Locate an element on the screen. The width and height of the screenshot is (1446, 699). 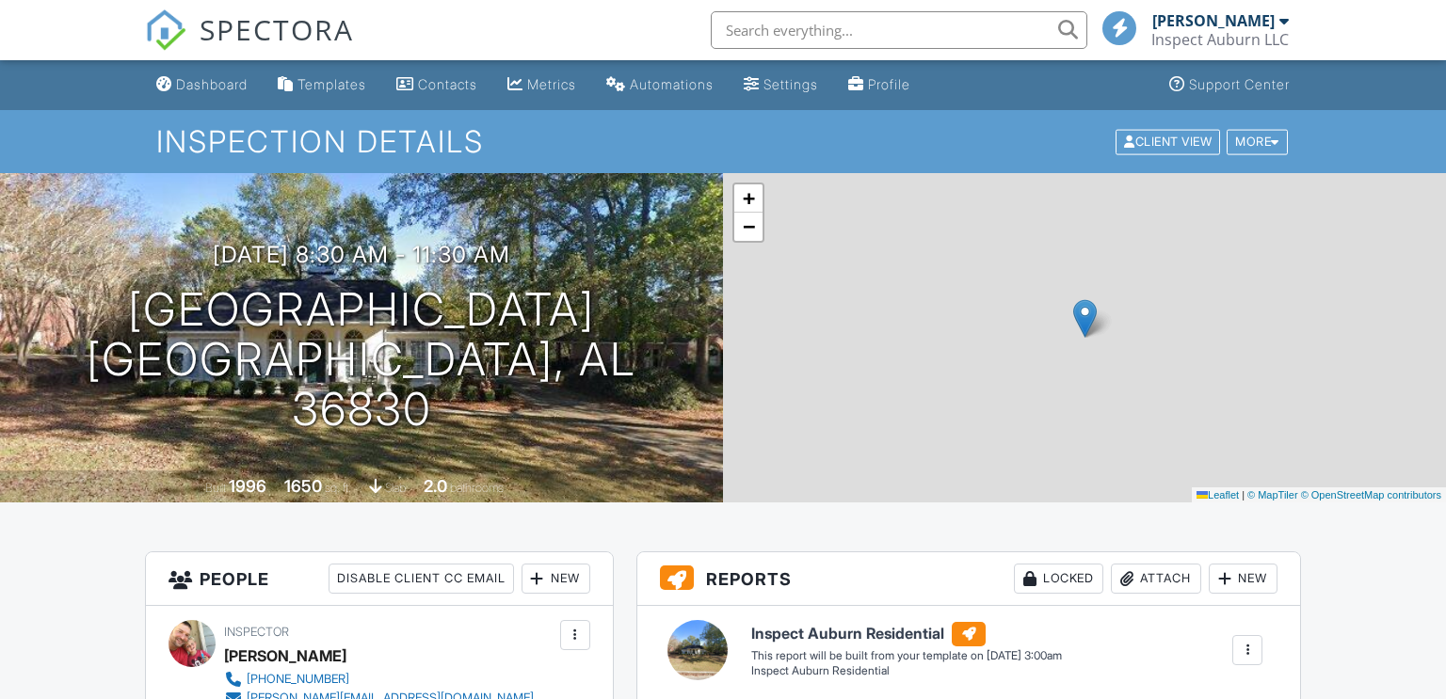
div: Locked is located at coordinates (1058, 579).